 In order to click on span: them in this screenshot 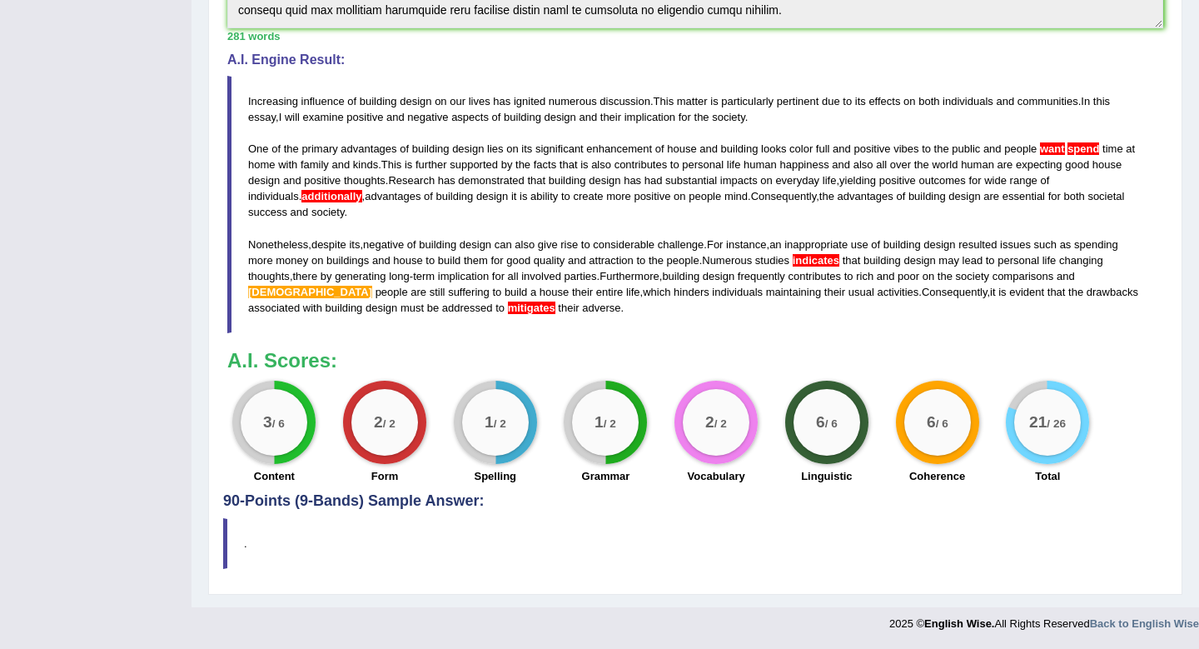, I will do `click(475, 260)`.